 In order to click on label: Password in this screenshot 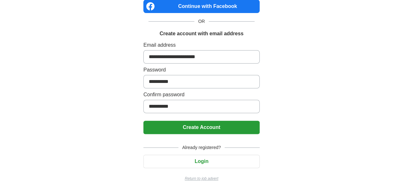, I will do `click(201, 70)`.